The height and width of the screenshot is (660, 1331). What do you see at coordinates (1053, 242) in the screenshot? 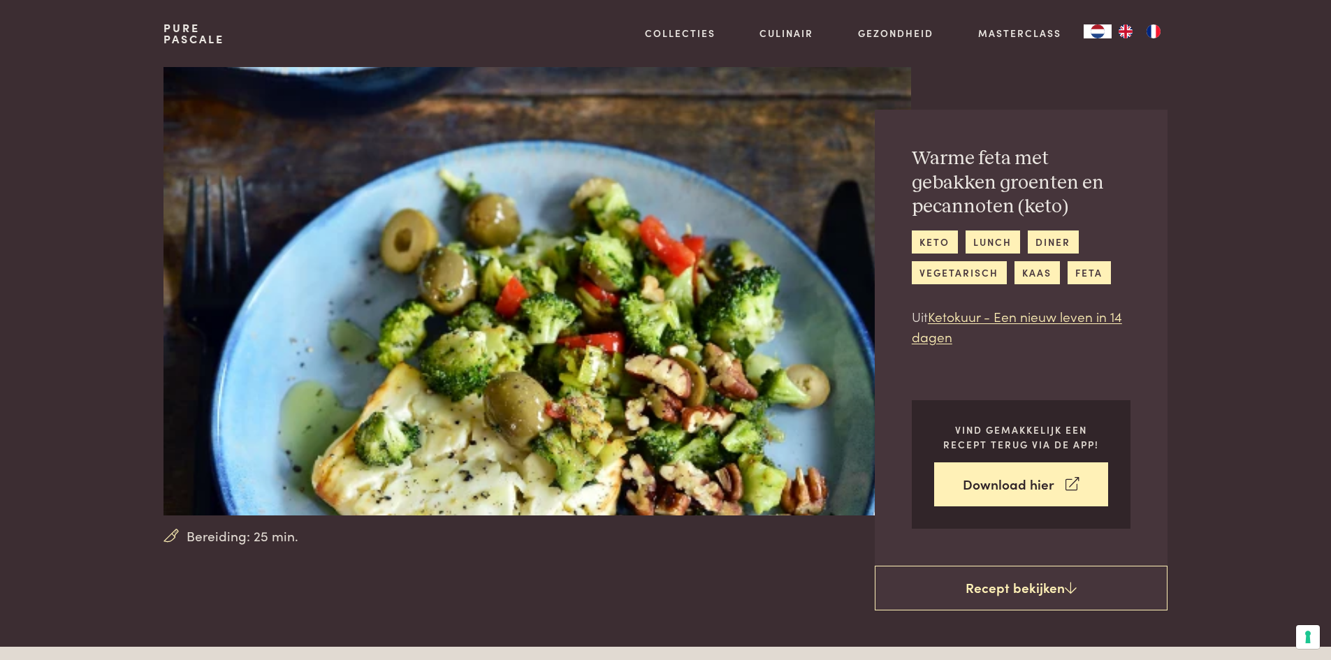
I see `a: diner` at bounding box center [1053, 242].